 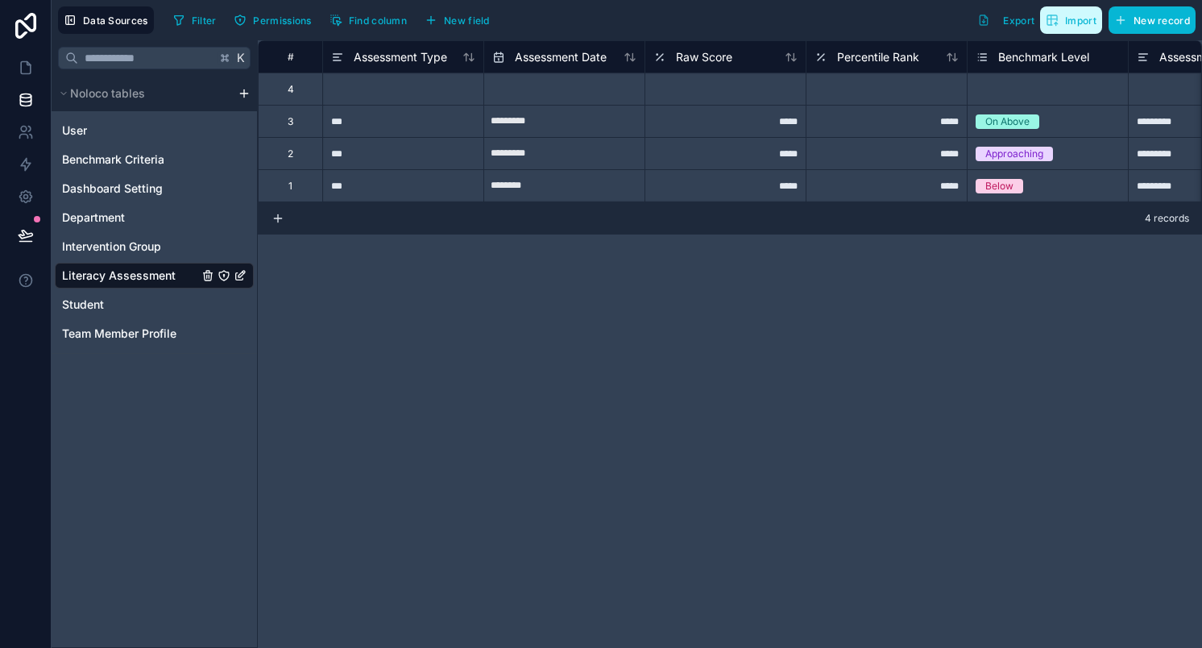 What do you see at coordinates (704, 57) in the screenshot?
I see `span: Raw Score` at bounding box center [704, 57].